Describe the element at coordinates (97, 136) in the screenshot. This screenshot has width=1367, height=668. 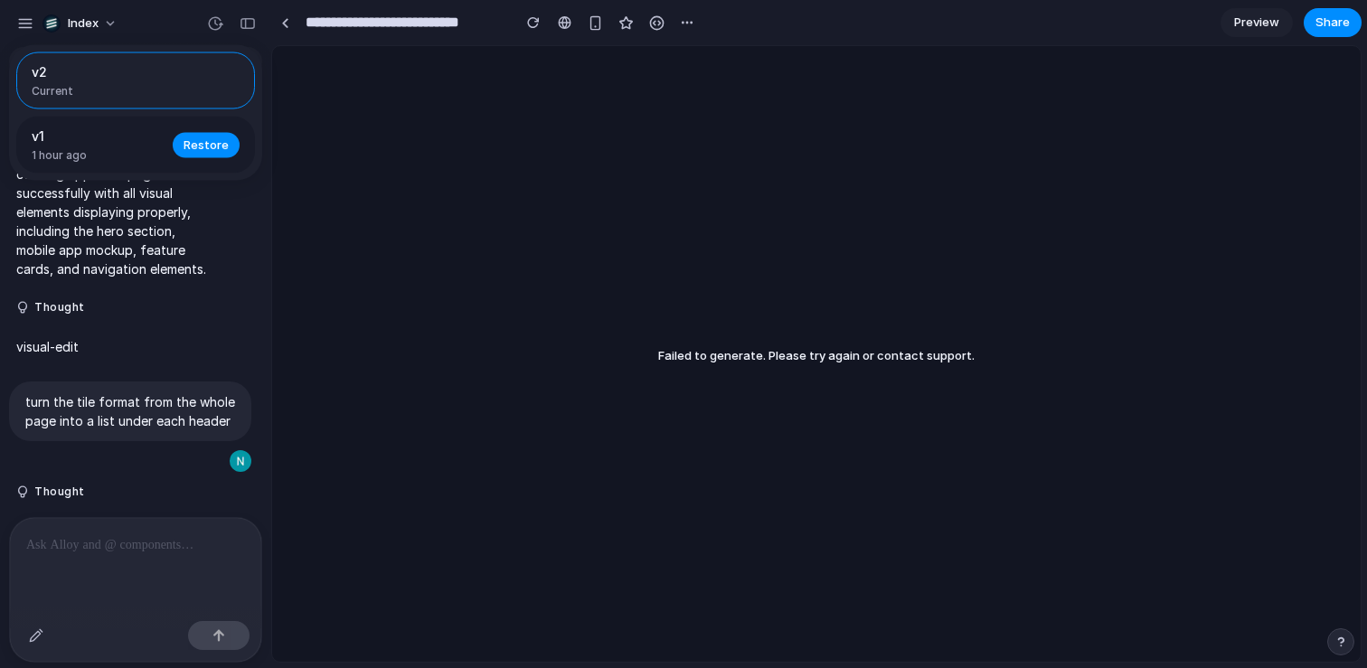
I see `span: v1` at that location.